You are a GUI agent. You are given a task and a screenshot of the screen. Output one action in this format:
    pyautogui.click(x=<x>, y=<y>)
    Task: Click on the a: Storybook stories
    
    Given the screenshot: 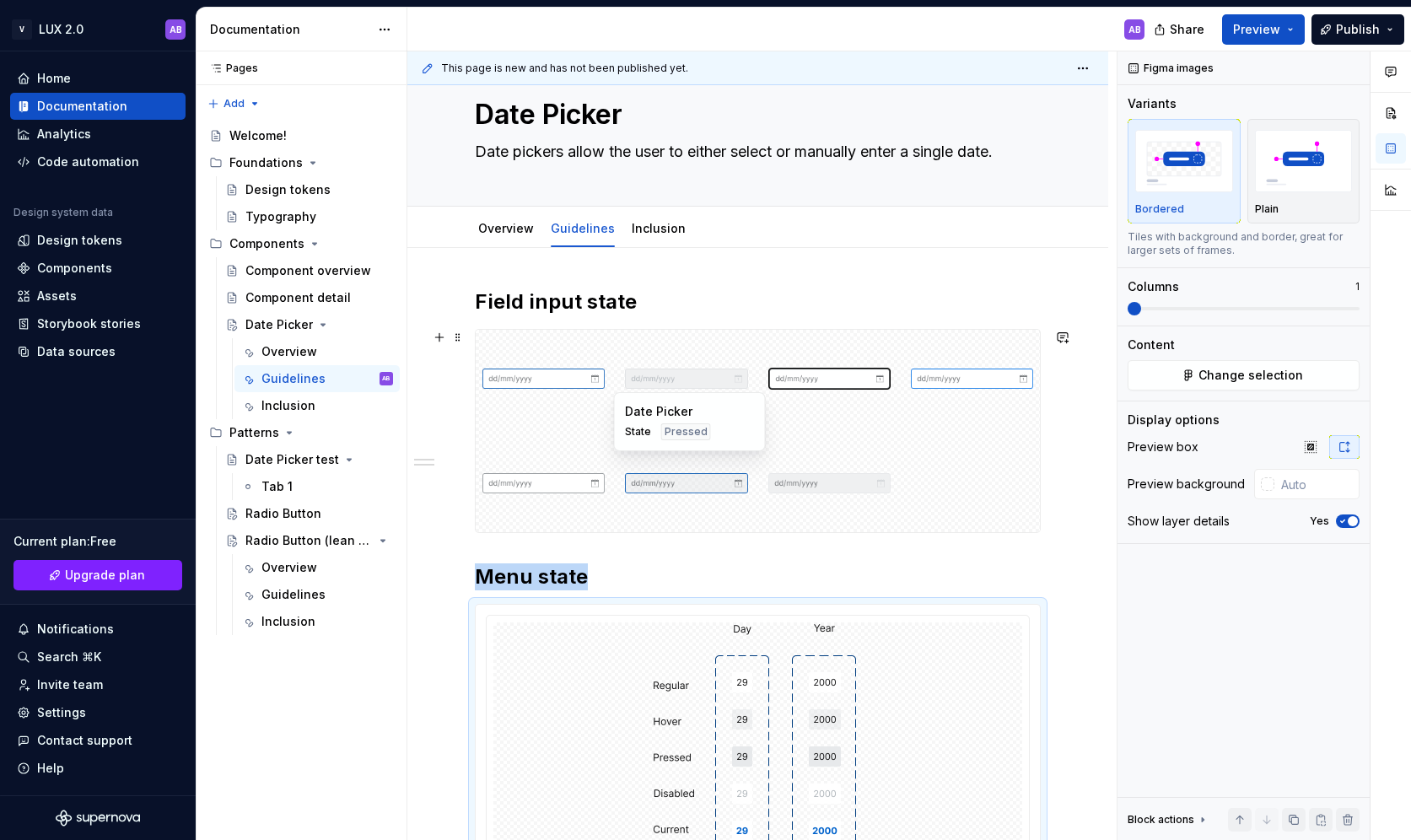 What is the action you would take?
    pyautogui.click(x=98, y=323)
    